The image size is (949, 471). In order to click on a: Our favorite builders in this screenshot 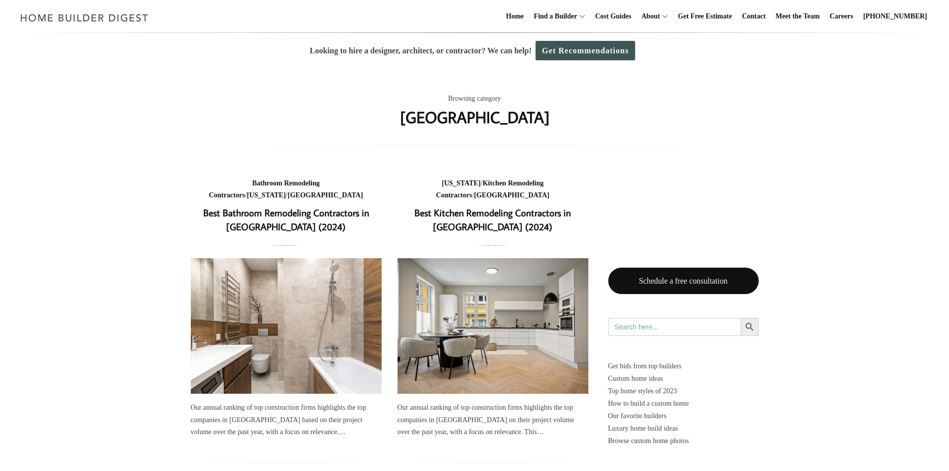, I will do `click(683, 415)`.